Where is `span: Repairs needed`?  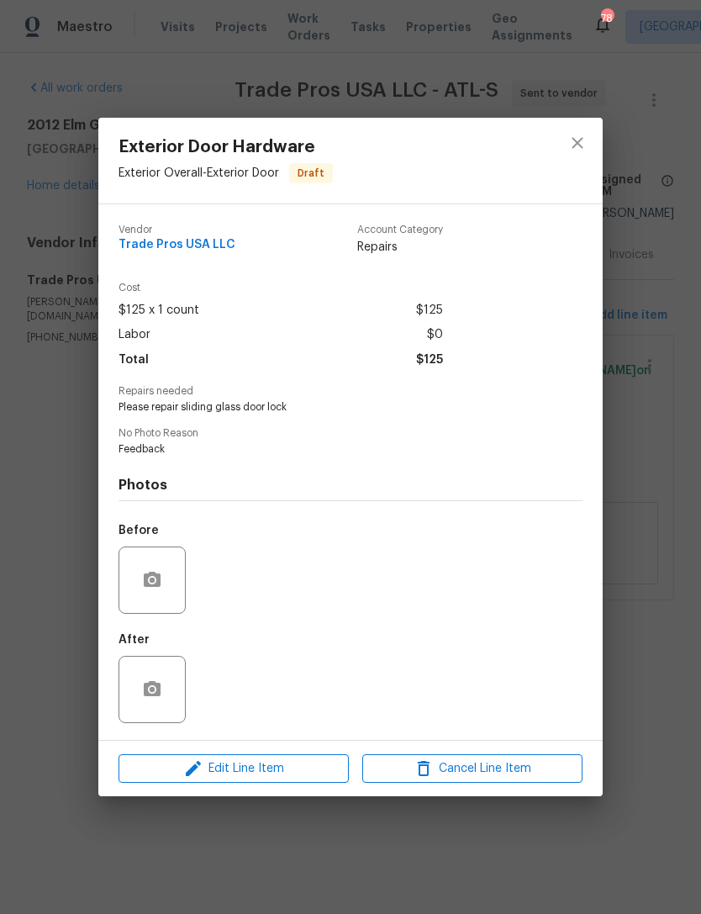 span: Repairs needed is located at coordinates (350, 391).